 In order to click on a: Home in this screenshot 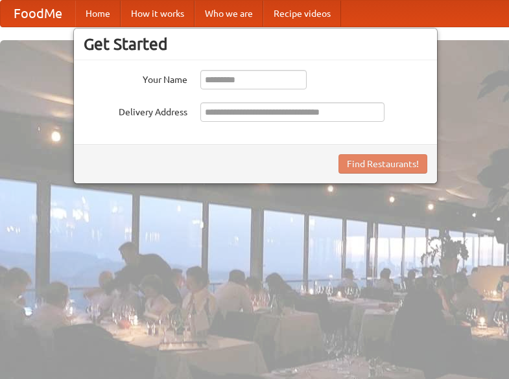, I will do `click(98, 14)`.